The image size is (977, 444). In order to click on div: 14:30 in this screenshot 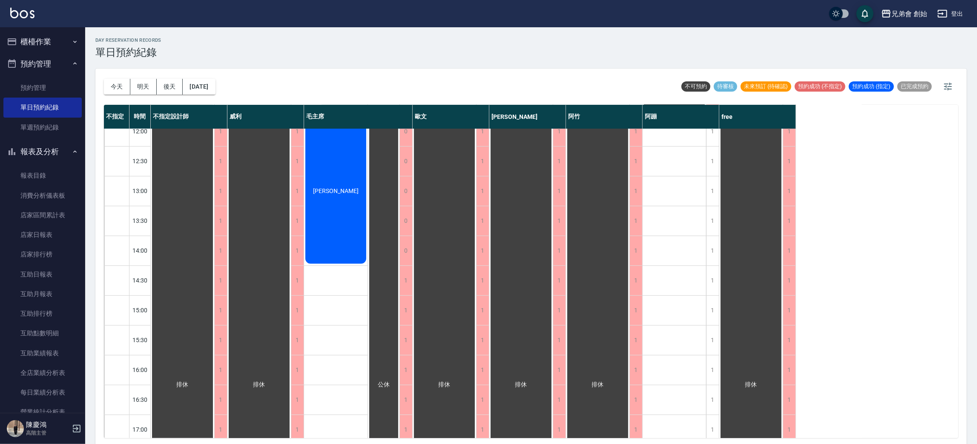, I will do `click(140, 280)`.